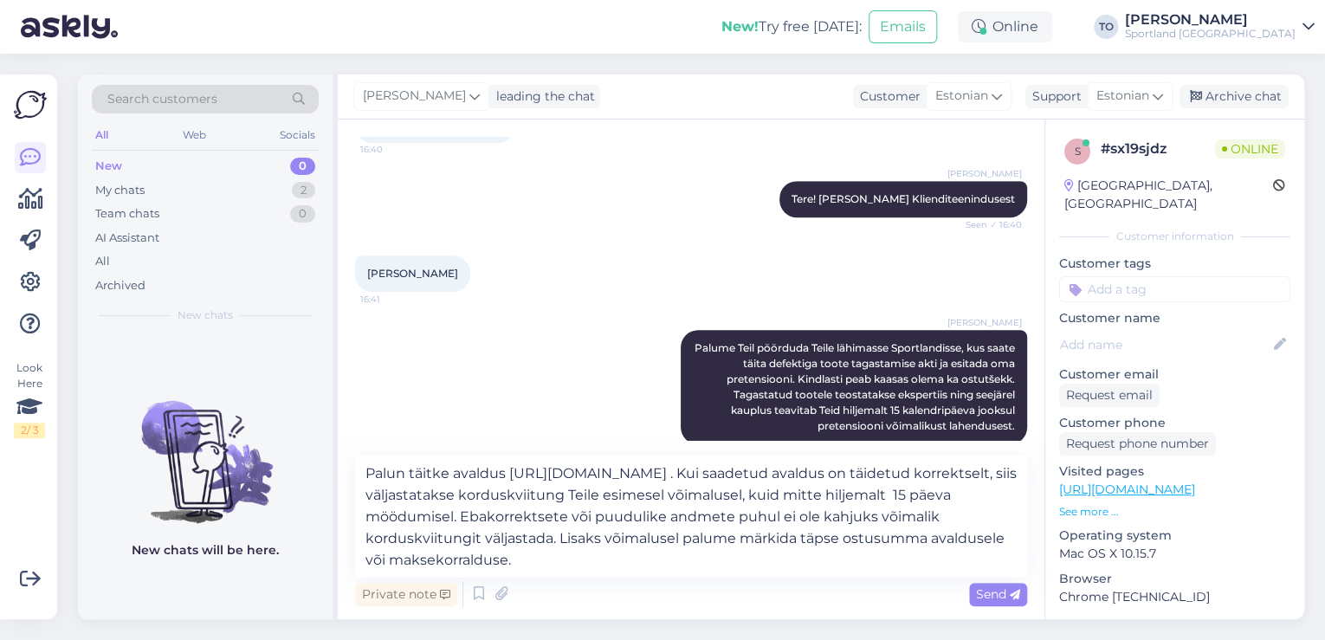  What do you see at coordinates (887, 96) in the screenshot?
I see `div: Customer` at bounding box center [887, 96].